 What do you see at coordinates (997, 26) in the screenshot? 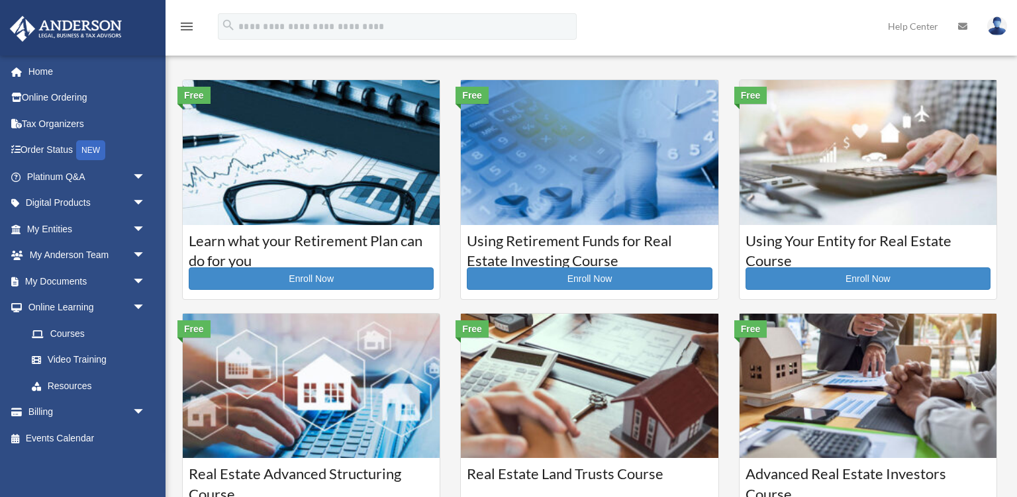
I see `img: User Pic` at bounding box center [997, 26].